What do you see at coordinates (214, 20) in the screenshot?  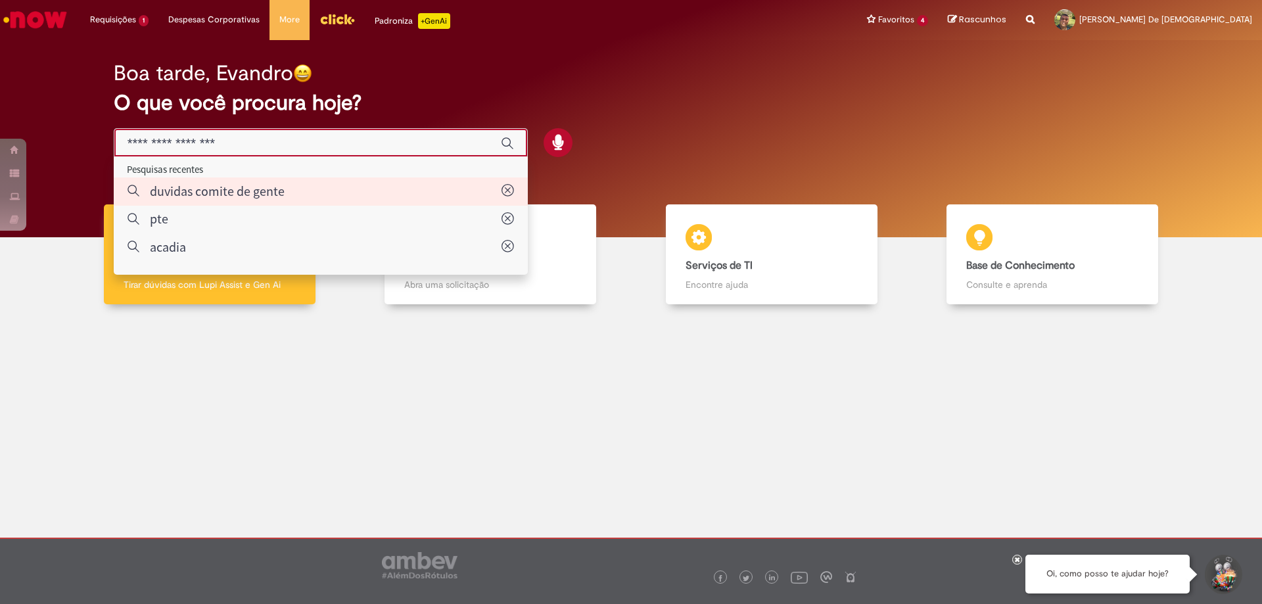 I see `span: Despesas Corporativas` at bounding box center [214, 20].